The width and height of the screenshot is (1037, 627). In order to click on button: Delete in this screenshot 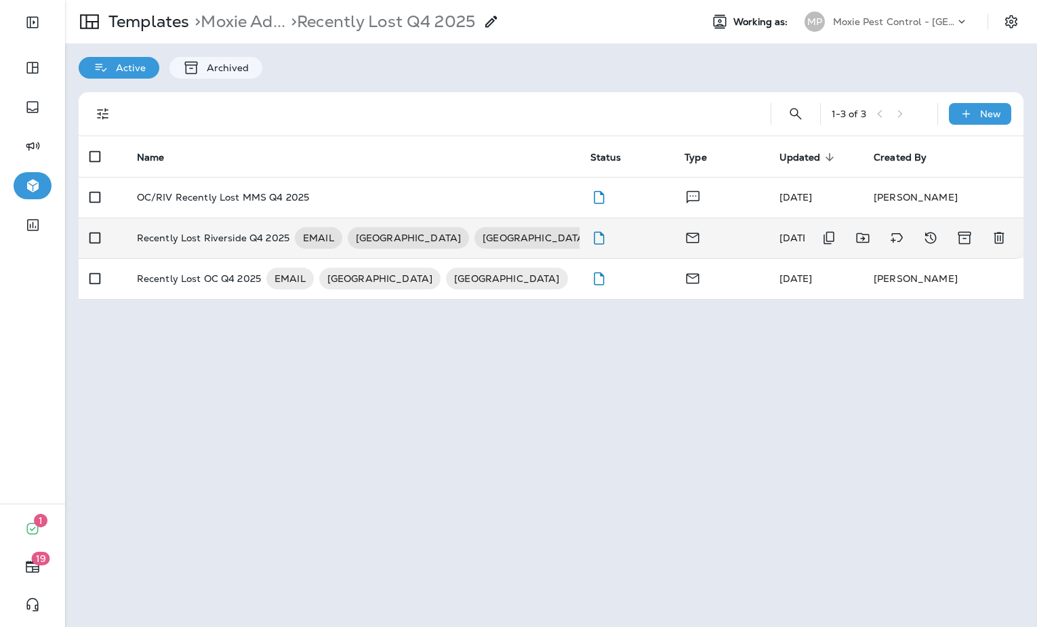, I will do `click(999, 238)`.